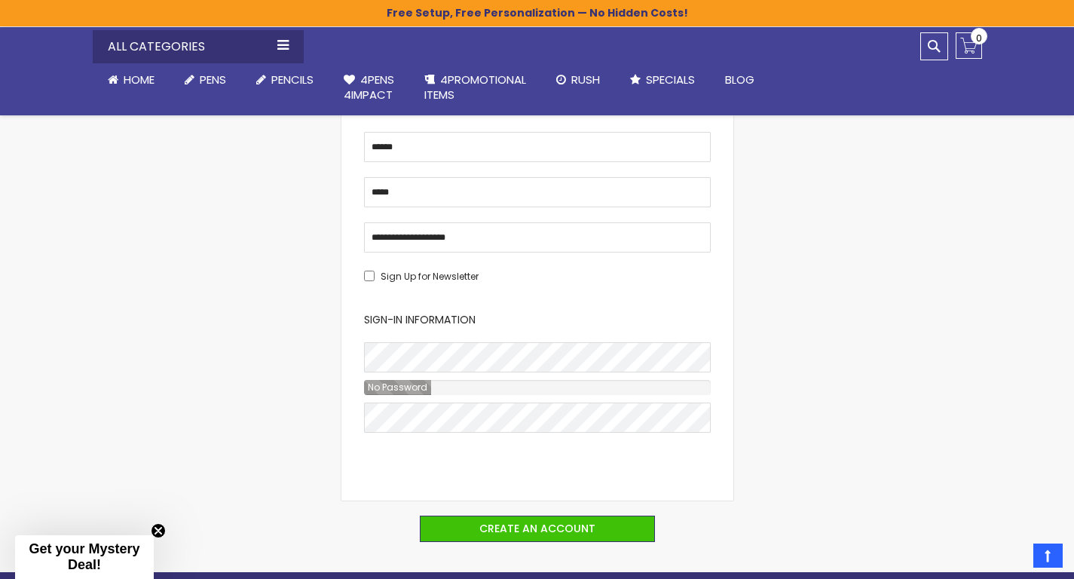 This screenshot has height=579, width=1074. What do you see at coordinates (84, 557) in the screenshot?
I see `div: Get your Mystery Deal!Close teaser` at bounding box center [84, 557].